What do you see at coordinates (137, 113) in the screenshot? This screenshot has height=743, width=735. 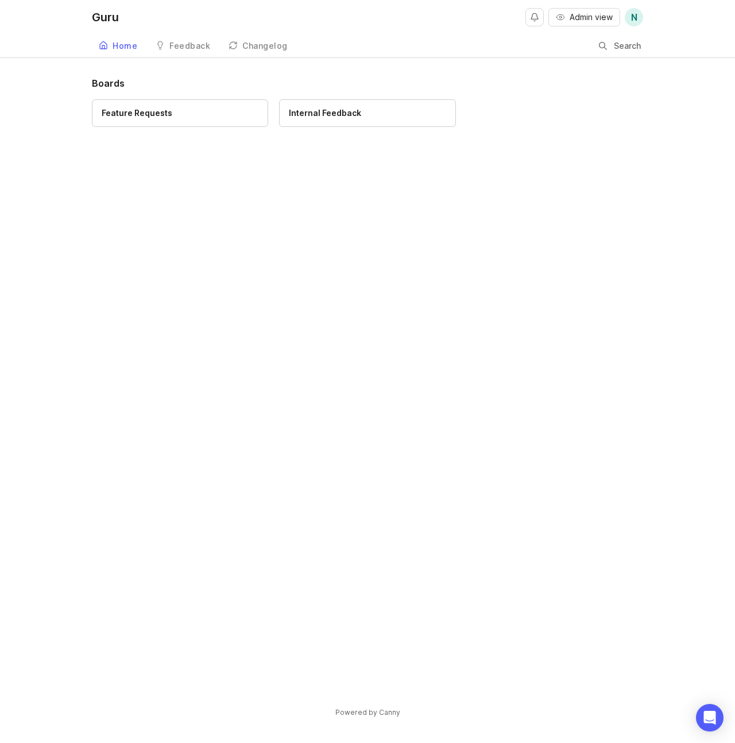 I see `div: Feature Requests` at bounding box center [137, 113].